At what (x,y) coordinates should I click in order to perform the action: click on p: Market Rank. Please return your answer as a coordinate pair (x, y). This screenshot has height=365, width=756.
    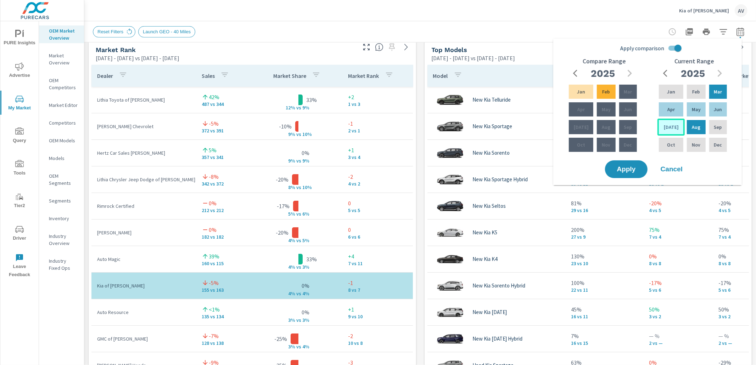
    Looking at the image, I should click on (364, 76).